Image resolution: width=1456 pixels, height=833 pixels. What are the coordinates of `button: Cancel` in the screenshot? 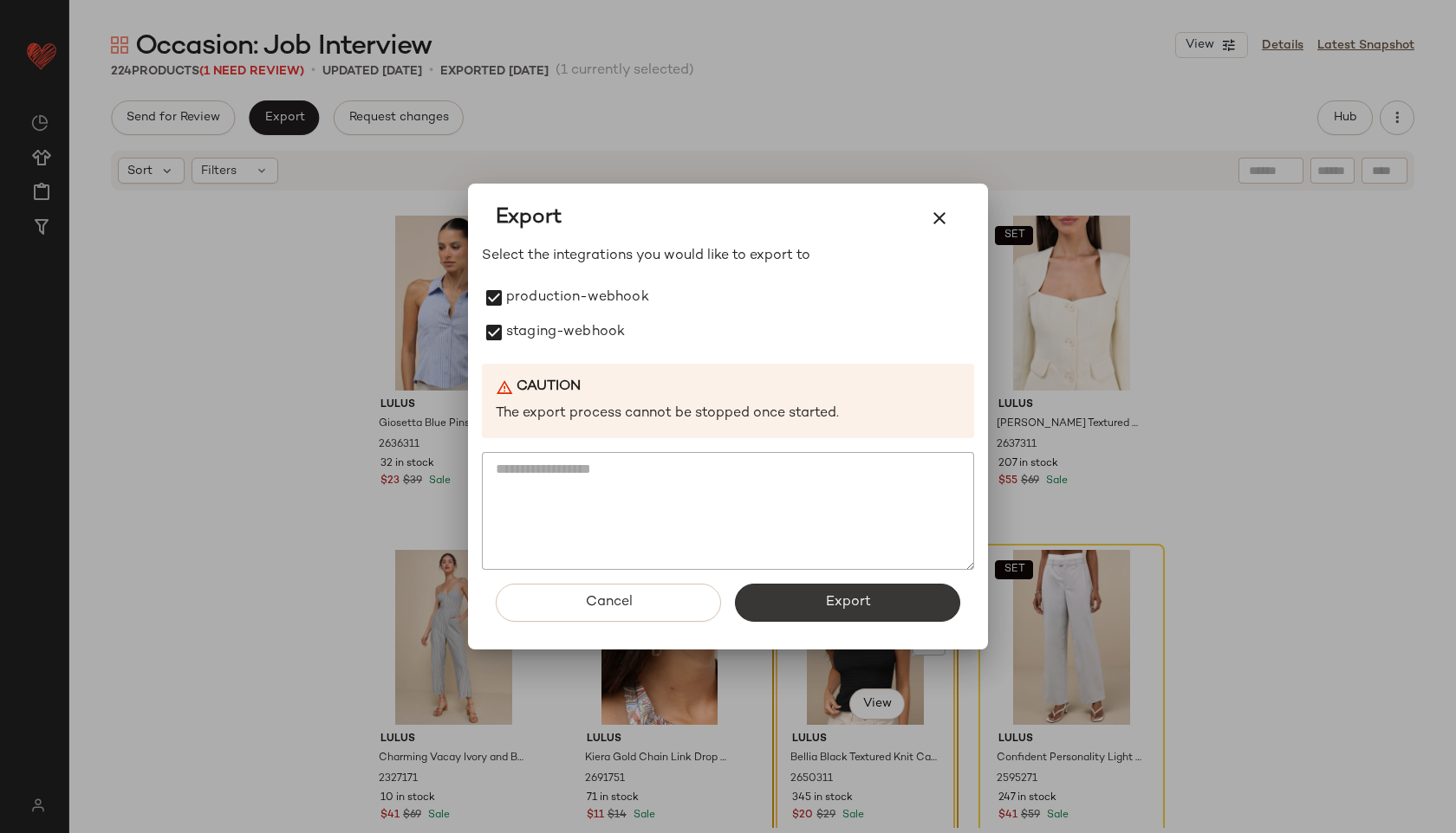 It's located at (608, 603).